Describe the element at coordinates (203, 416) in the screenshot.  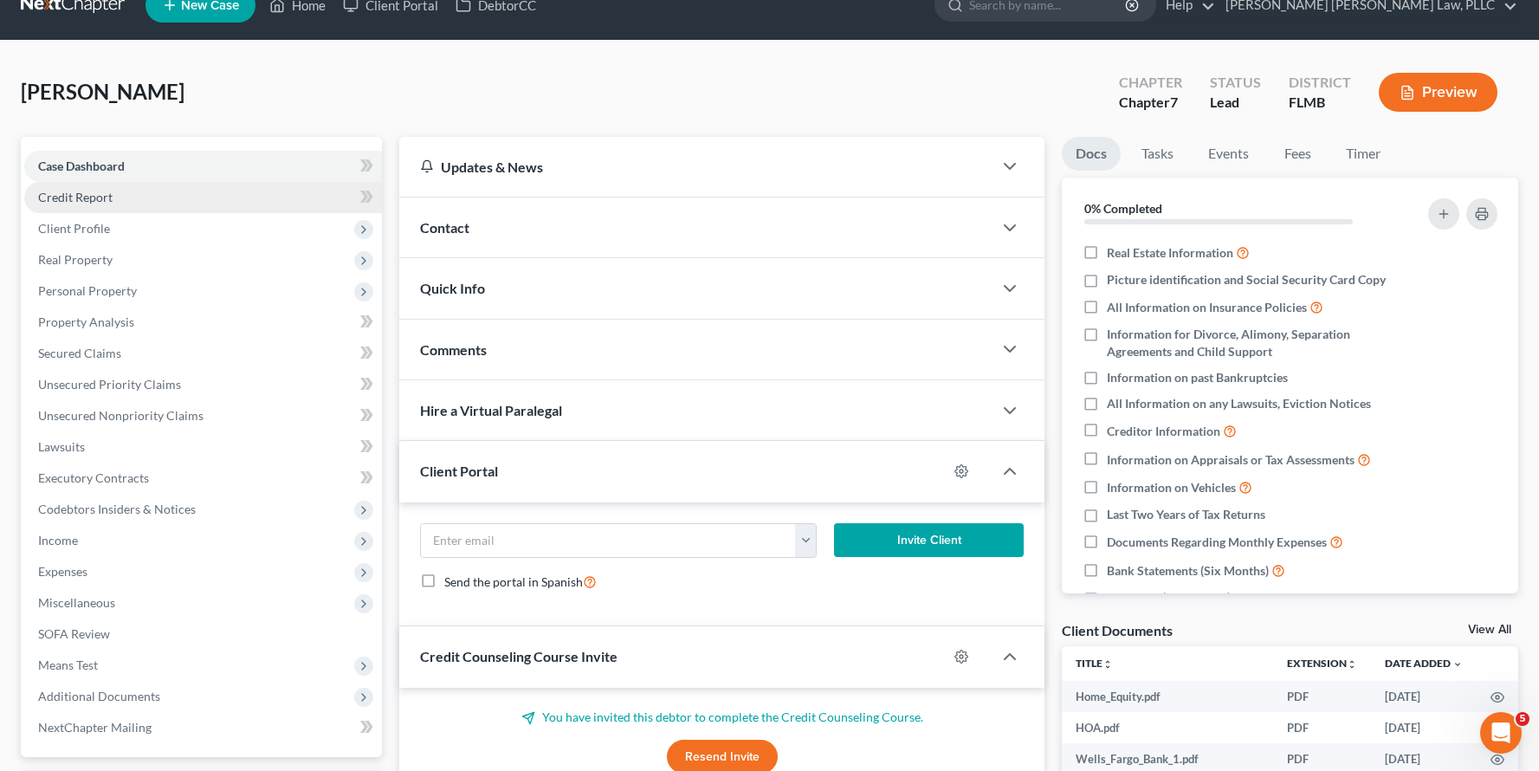
I see `a: Unsecured Nonpriority Claims` at that location.